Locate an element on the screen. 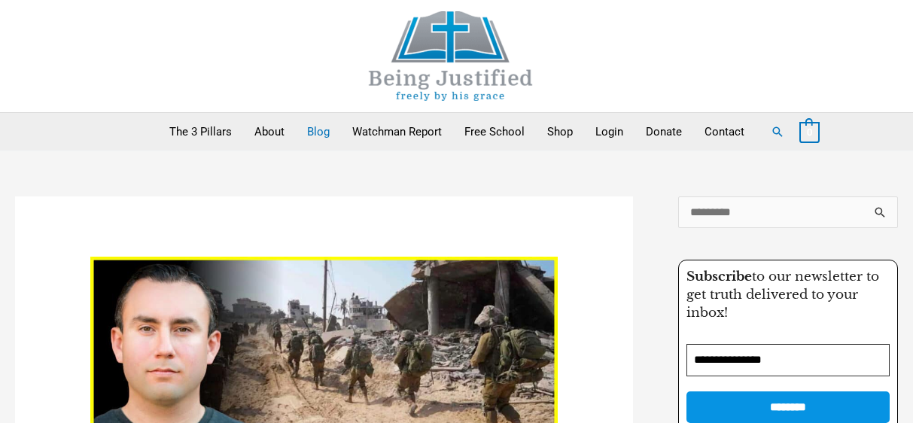 The width and height of the screenshot is (913, 423). input: Email Address * is located at coordinates (788, 360).